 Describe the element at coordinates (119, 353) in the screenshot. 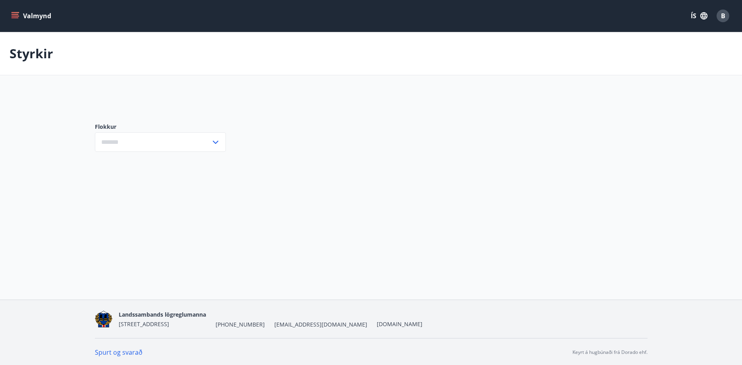

I see `a: Spurt og svarað` at that location.